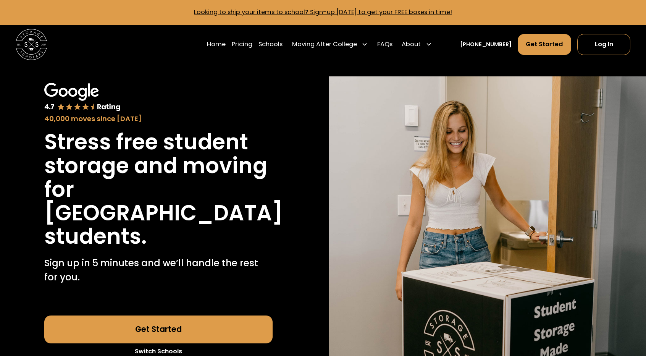 The height and width of the screenshot is (356, 646). Describe the element at coordinates (82, 97) in the screenshot. I see `img: Google 4.7 star rating` at that location.